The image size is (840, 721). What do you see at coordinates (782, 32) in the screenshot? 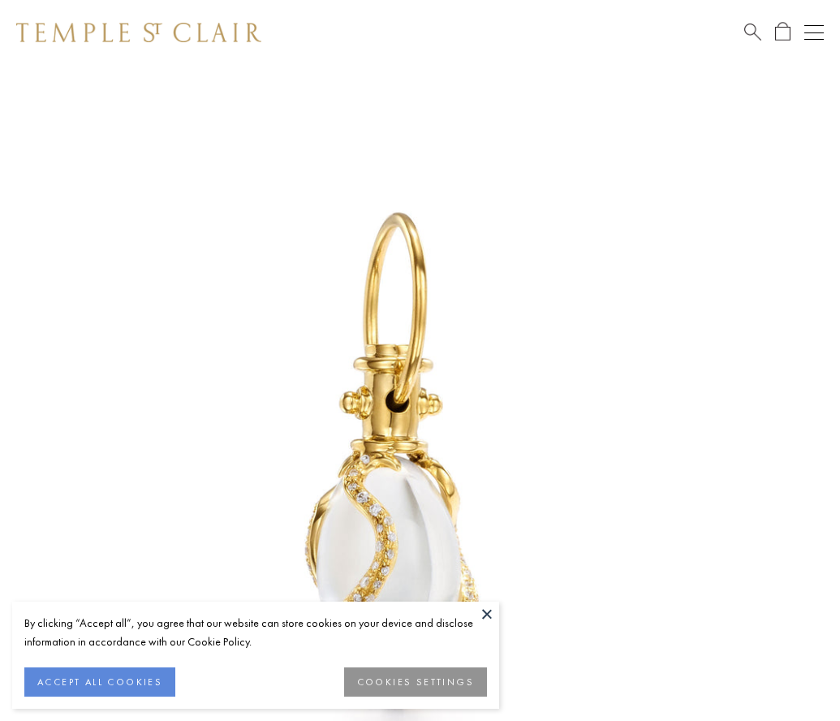
I see `a: Open Shopping Bag` at bounding box center [782, 32].